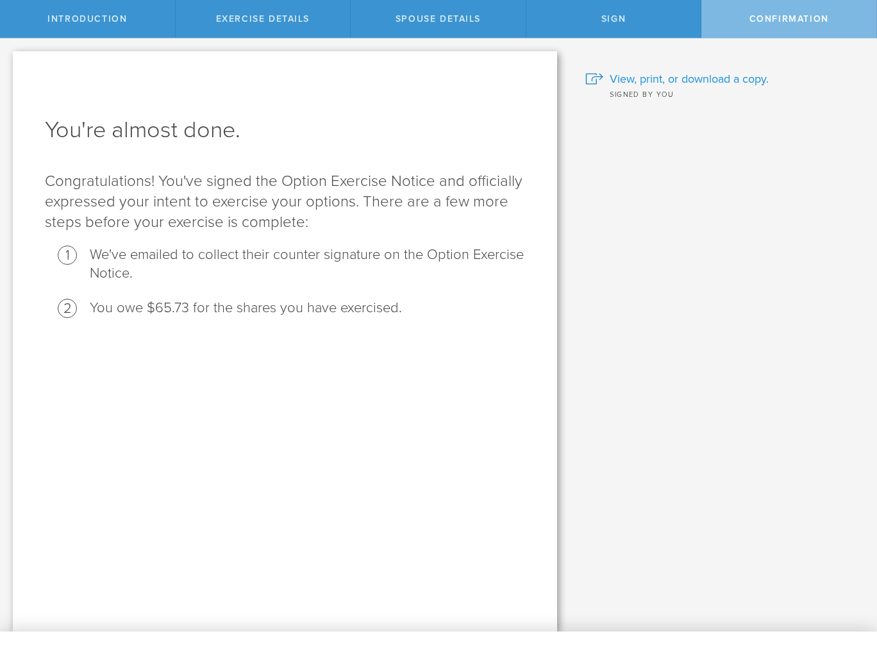 The height and width of the screenshot is (670, 877). What do you see at coordinates (789, 19) in the screenshot?
I see `span: Confirmation` at bounding box center [789, 19].